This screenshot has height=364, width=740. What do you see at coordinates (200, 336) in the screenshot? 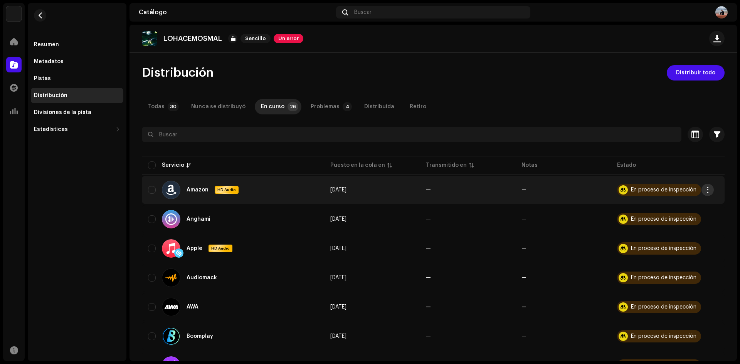
I see `div: Boomplay` at bounding box center [200, 336].